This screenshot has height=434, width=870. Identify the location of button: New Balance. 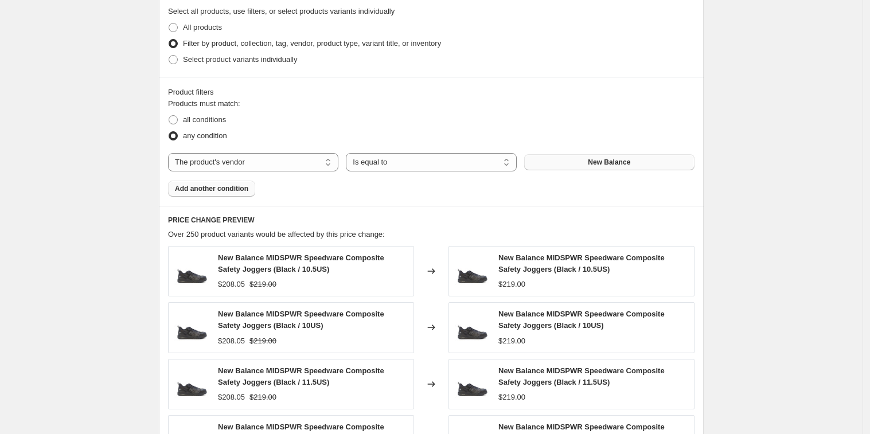
(609, 162).